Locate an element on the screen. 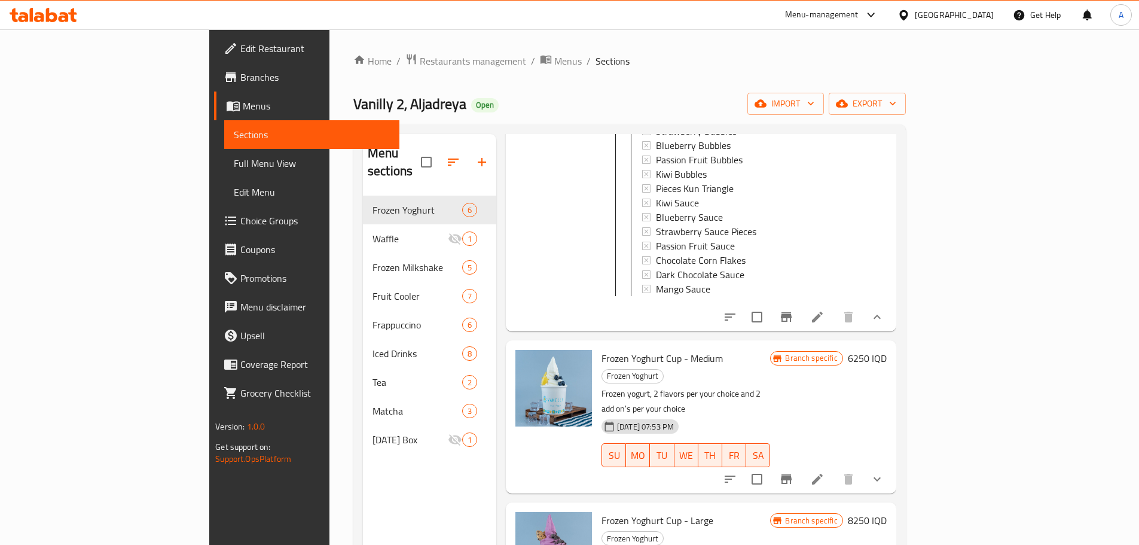 This screenshot has height=545, width=1139. button: WE is located at coordinates (686, 455).